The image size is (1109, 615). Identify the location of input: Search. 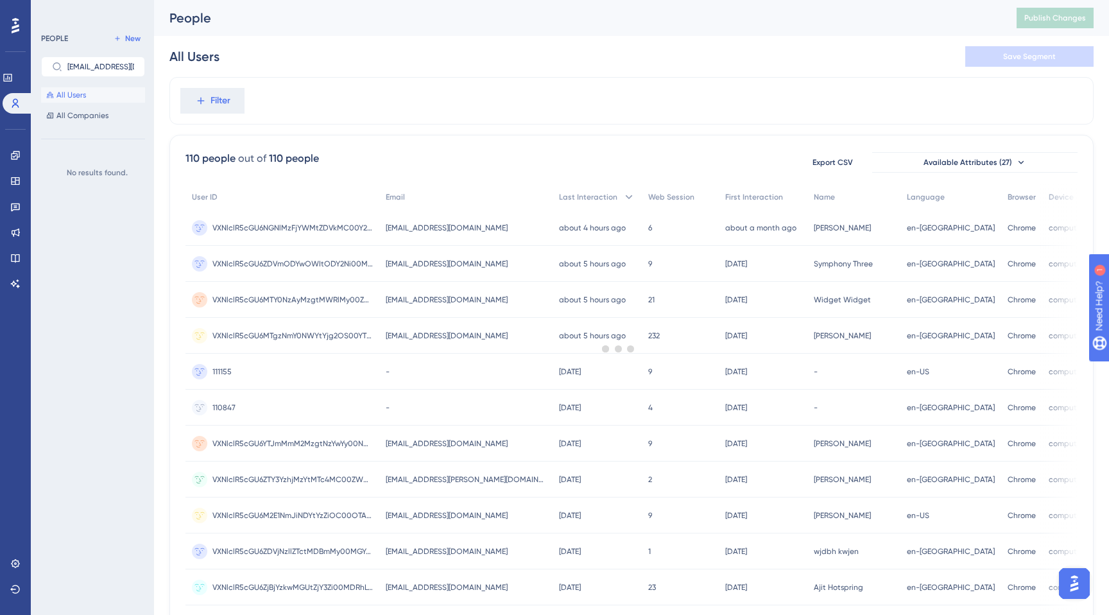
(101, 67).